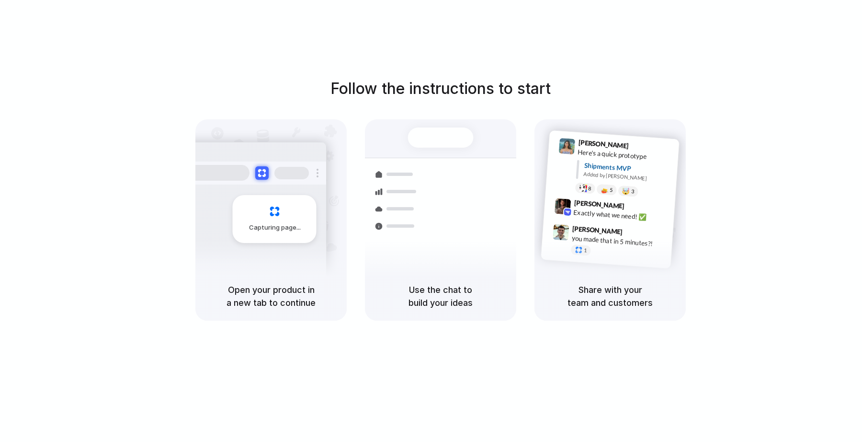 The width and height of the screenshot is (862, 442). Describe the element at coordinates (585, 250) in the screenshot. I see `span: 1` at that location.